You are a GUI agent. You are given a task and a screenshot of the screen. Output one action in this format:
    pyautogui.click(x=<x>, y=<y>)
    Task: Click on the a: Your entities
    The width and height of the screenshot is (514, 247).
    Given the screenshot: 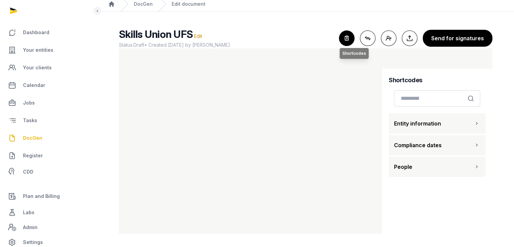 What is the action you would take?
    pyautogui.click(x=48, y=50)
    